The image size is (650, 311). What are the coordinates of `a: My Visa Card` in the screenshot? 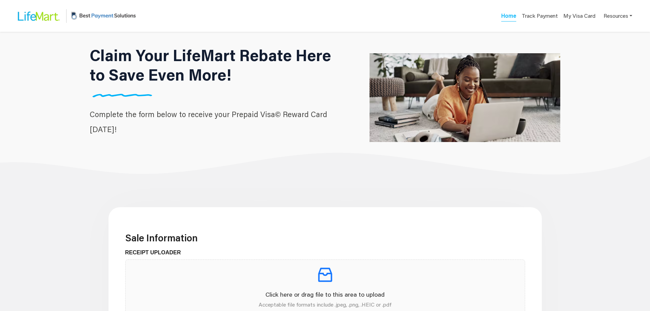 It's located at (579, 16).